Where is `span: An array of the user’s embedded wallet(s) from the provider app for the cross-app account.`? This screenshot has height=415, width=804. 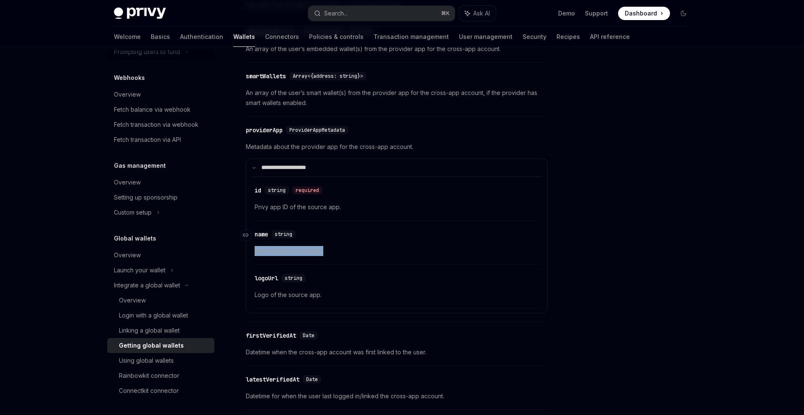 span: An array of the user’s embedded wallet(s) from the provider app for the cross-app account. is located at coordinates (397, 49).